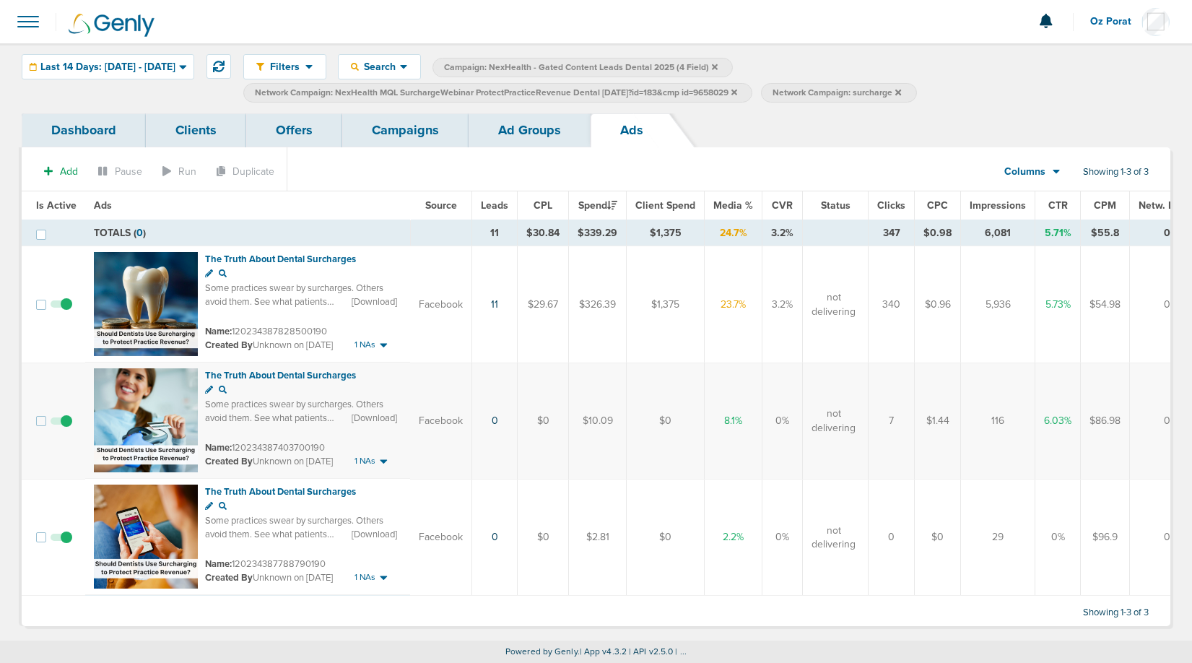  What do you see at coordinates (598, 305) in the screenshot?
I see `td: $326.39` at bounding box center [598, 305].